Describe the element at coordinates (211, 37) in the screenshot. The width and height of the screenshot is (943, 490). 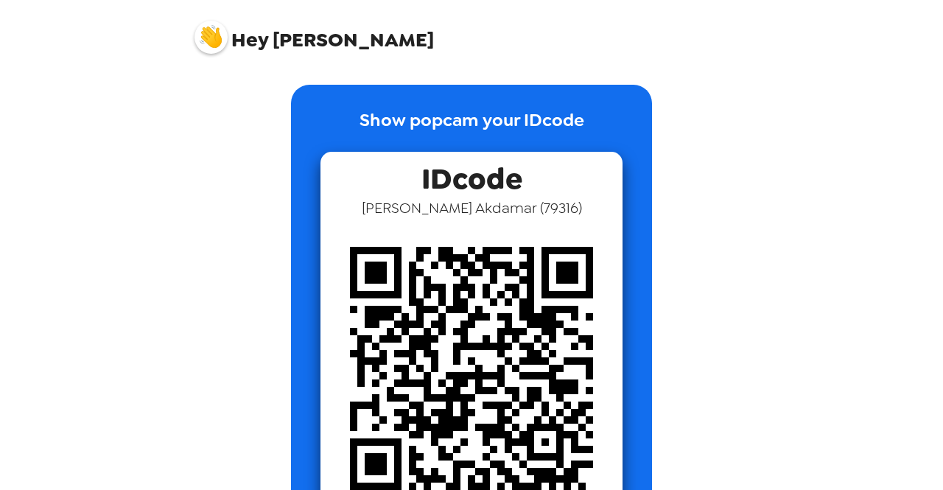
I see `img: profile pic` at that location.